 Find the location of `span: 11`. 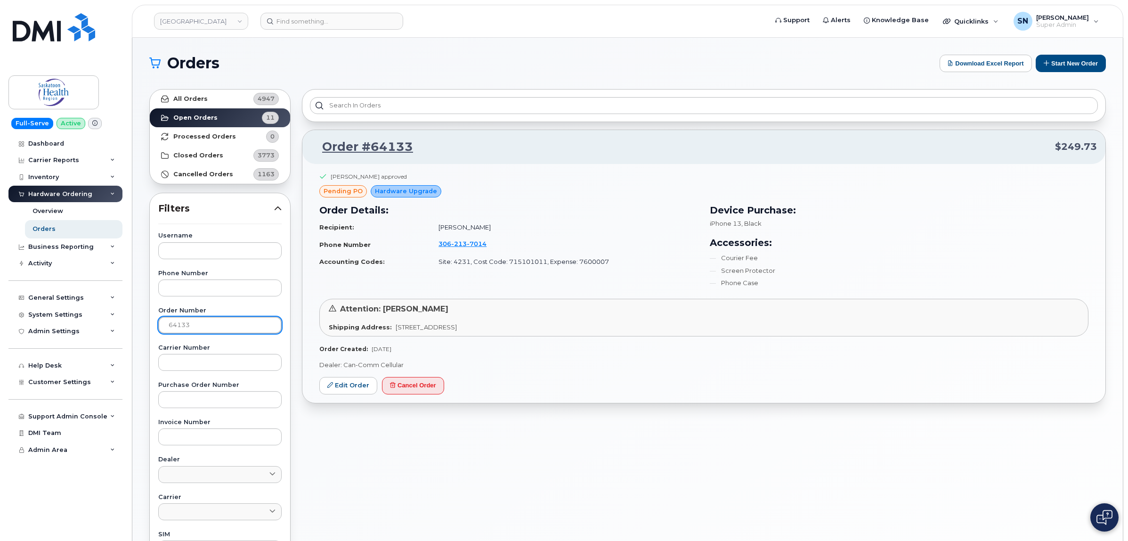

span: 11 is located at coordinates (270, 117).